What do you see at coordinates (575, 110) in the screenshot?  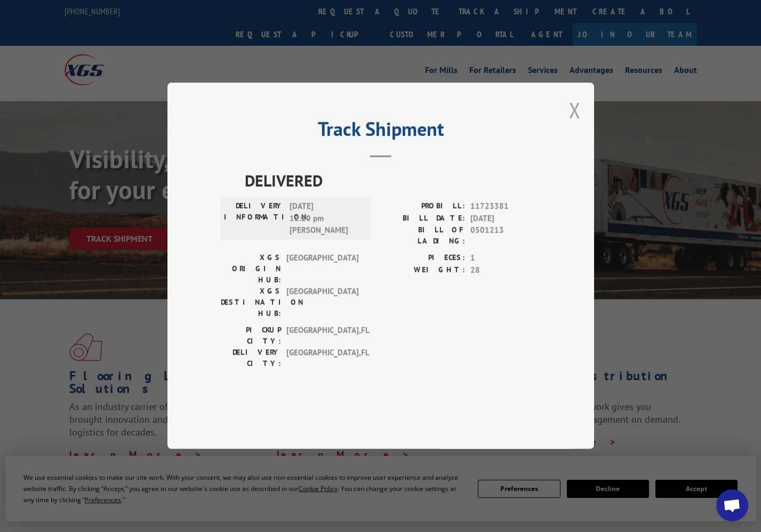 I see `button: Close modal` at bounding box center [575, 110].